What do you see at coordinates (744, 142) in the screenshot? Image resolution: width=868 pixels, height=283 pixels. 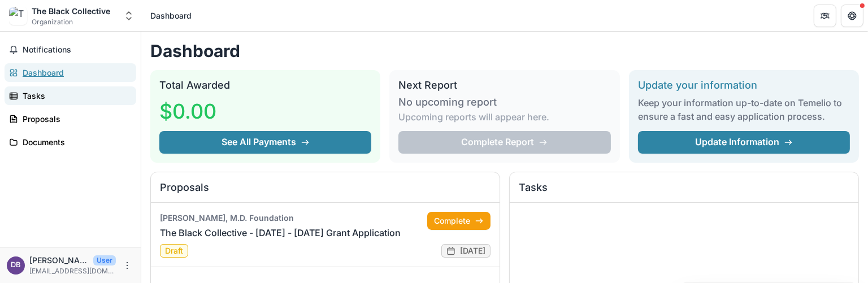 I see `a: Update Information` at bounding box center [744, 142].